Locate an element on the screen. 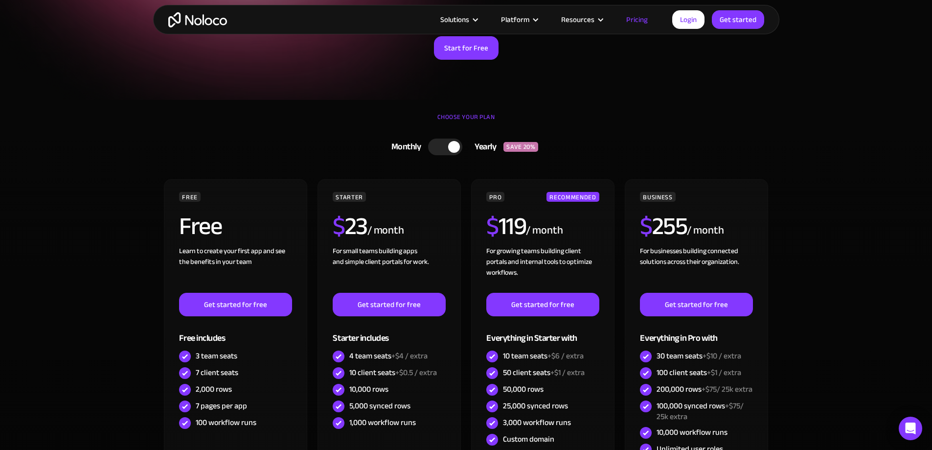  span: +$10 / extra is located at coordinates (722, 356).